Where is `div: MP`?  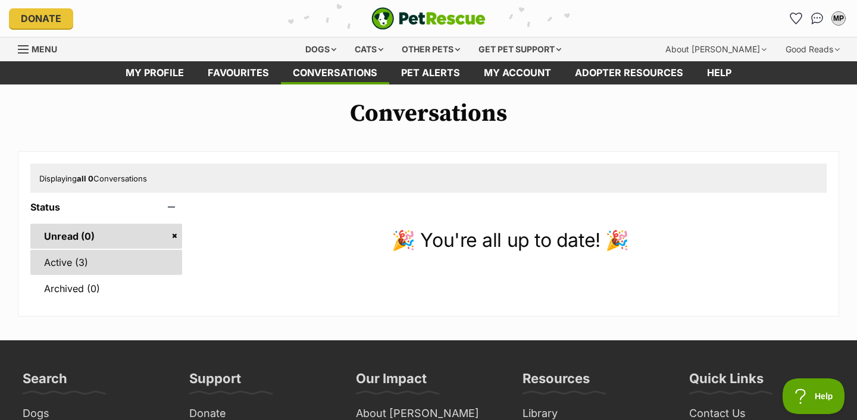
div: MP is located at coordinates (838, 18).